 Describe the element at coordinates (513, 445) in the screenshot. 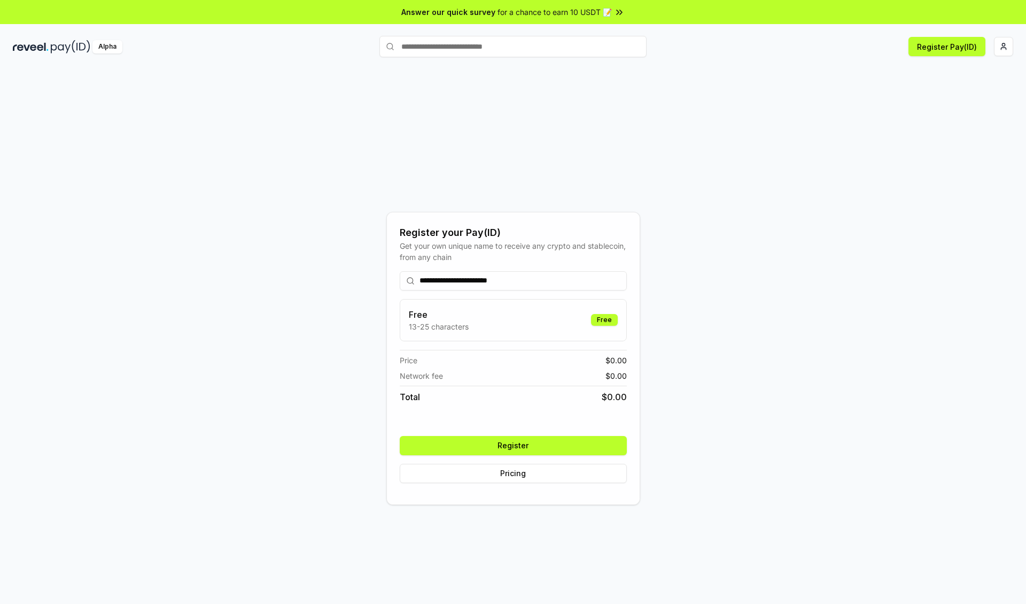

I see `button: Register` at that location.